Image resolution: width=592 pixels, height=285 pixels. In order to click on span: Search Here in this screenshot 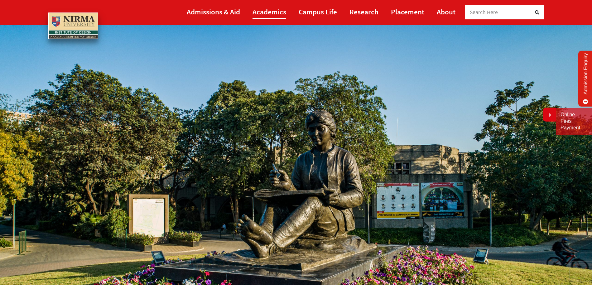, I will do `click(484, 12)`.